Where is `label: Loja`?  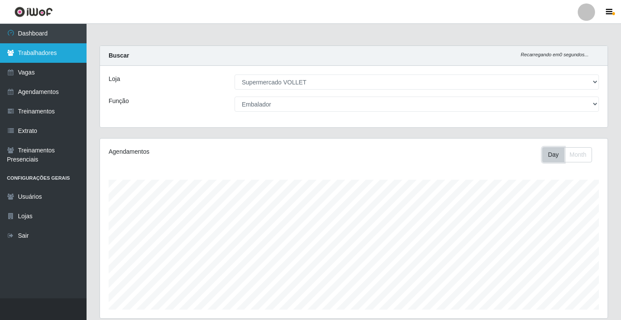
label: Loja is located at coordinates (114, 79).